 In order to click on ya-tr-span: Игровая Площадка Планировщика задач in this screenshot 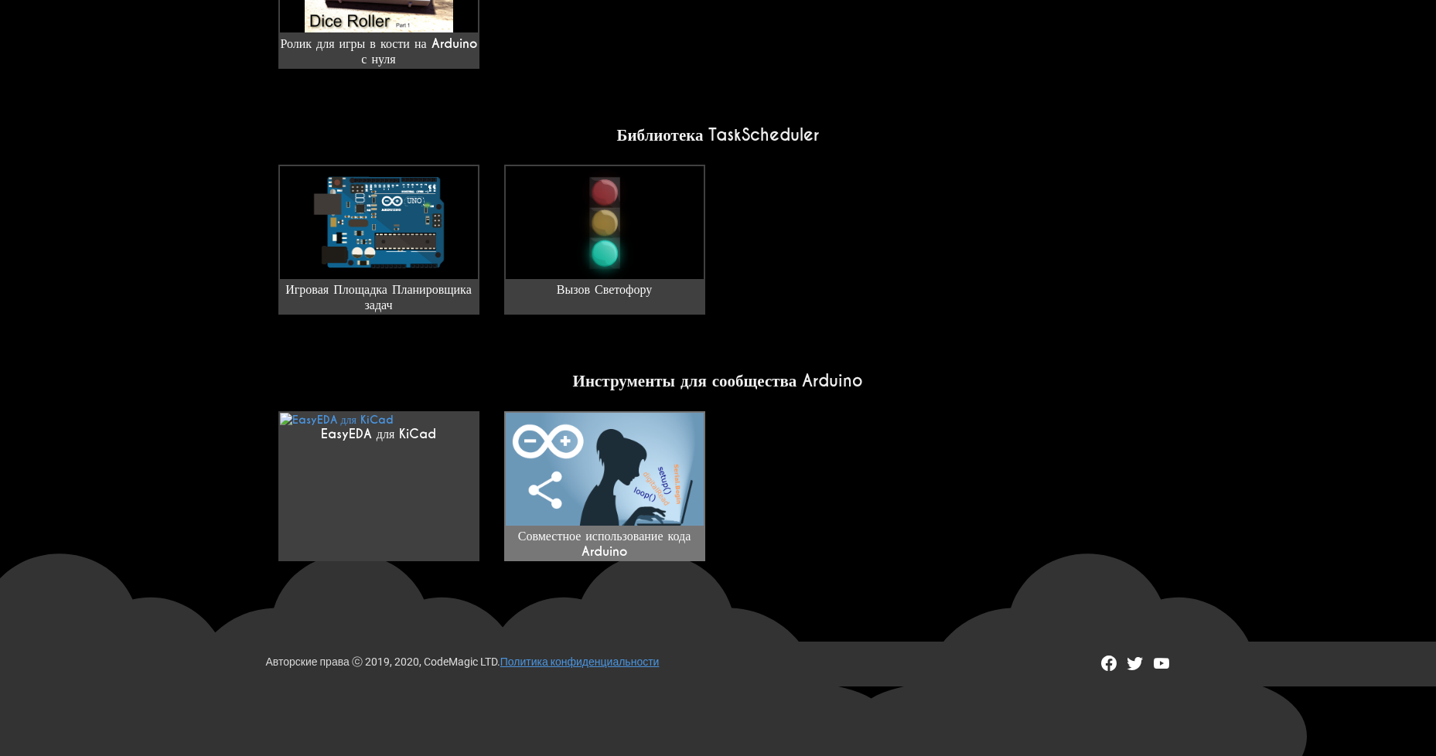, I will do `click(378, 297)`.